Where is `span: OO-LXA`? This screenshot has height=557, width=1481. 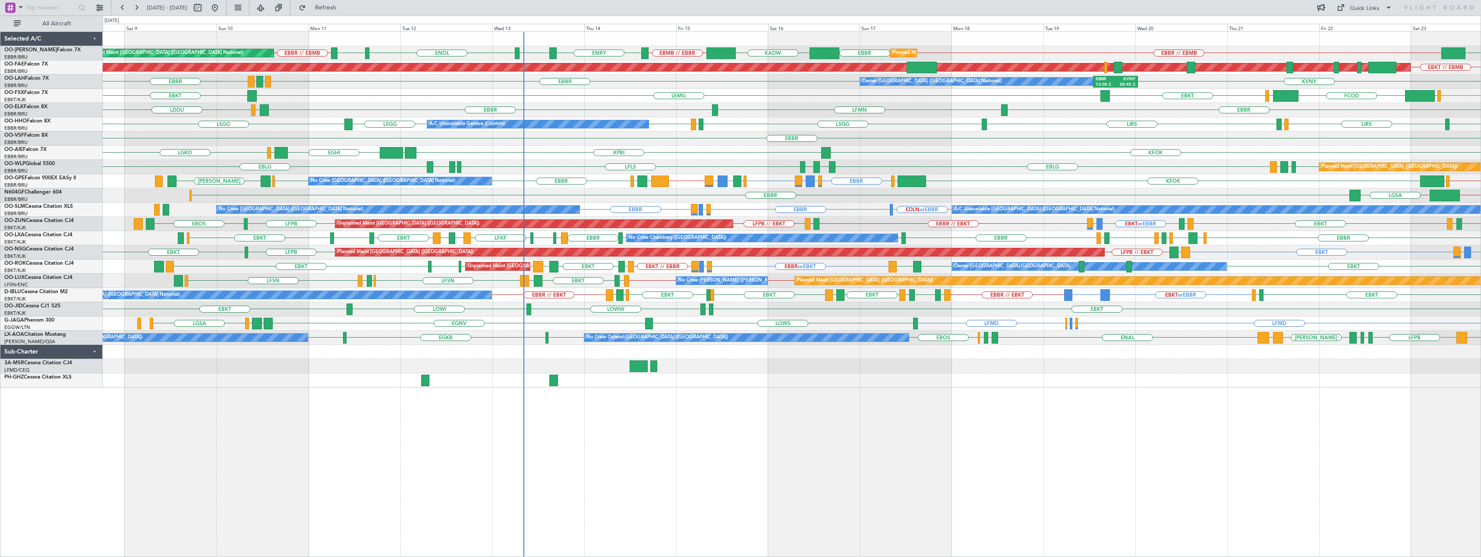 span: OO-LXA is located at coordinates (14, 235).